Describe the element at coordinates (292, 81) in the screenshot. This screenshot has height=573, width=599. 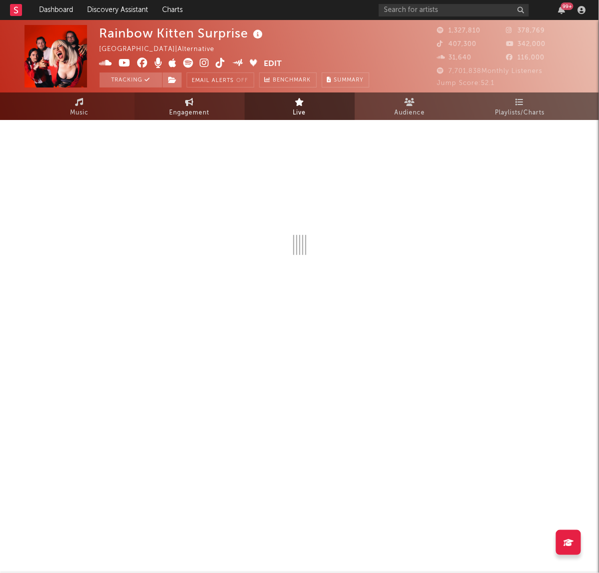
I see `span: Benchmark` at that location.